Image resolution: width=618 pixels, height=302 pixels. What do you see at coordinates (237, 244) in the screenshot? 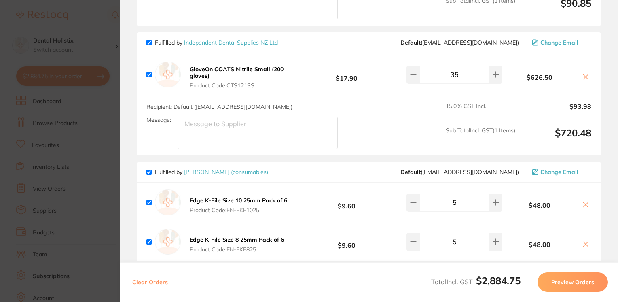
I see `button: Edge K-File Size 8 25mm Pack of 6 Product Code:EN-EKF825` at bounding box center [237, 244].